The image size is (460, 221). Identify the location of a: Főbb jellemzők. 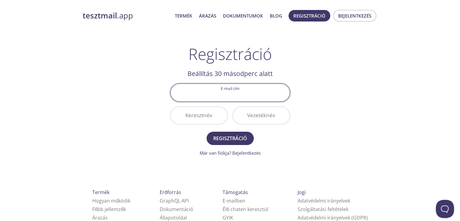
(109, 209).